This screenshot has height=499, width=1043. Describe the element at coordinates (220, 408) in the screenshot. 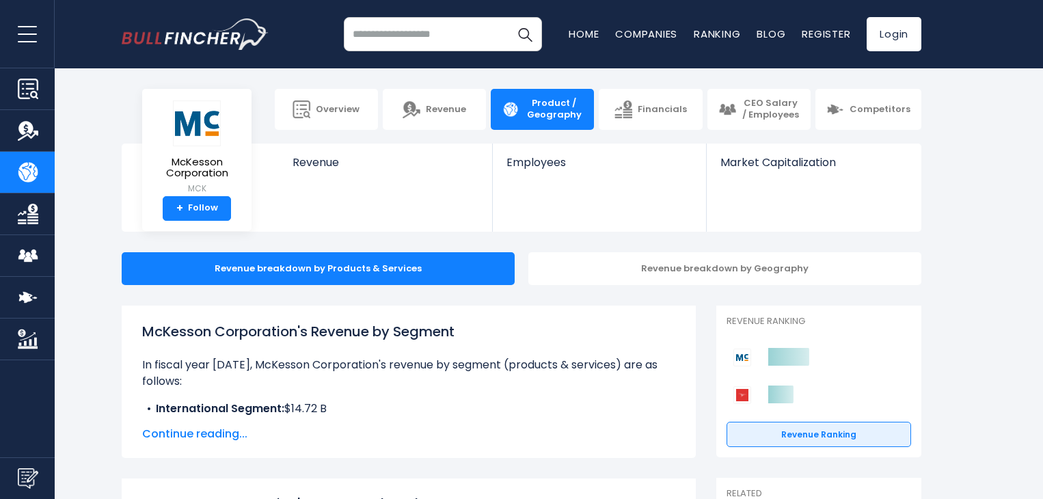

I see `b: International Segment:` at that location.